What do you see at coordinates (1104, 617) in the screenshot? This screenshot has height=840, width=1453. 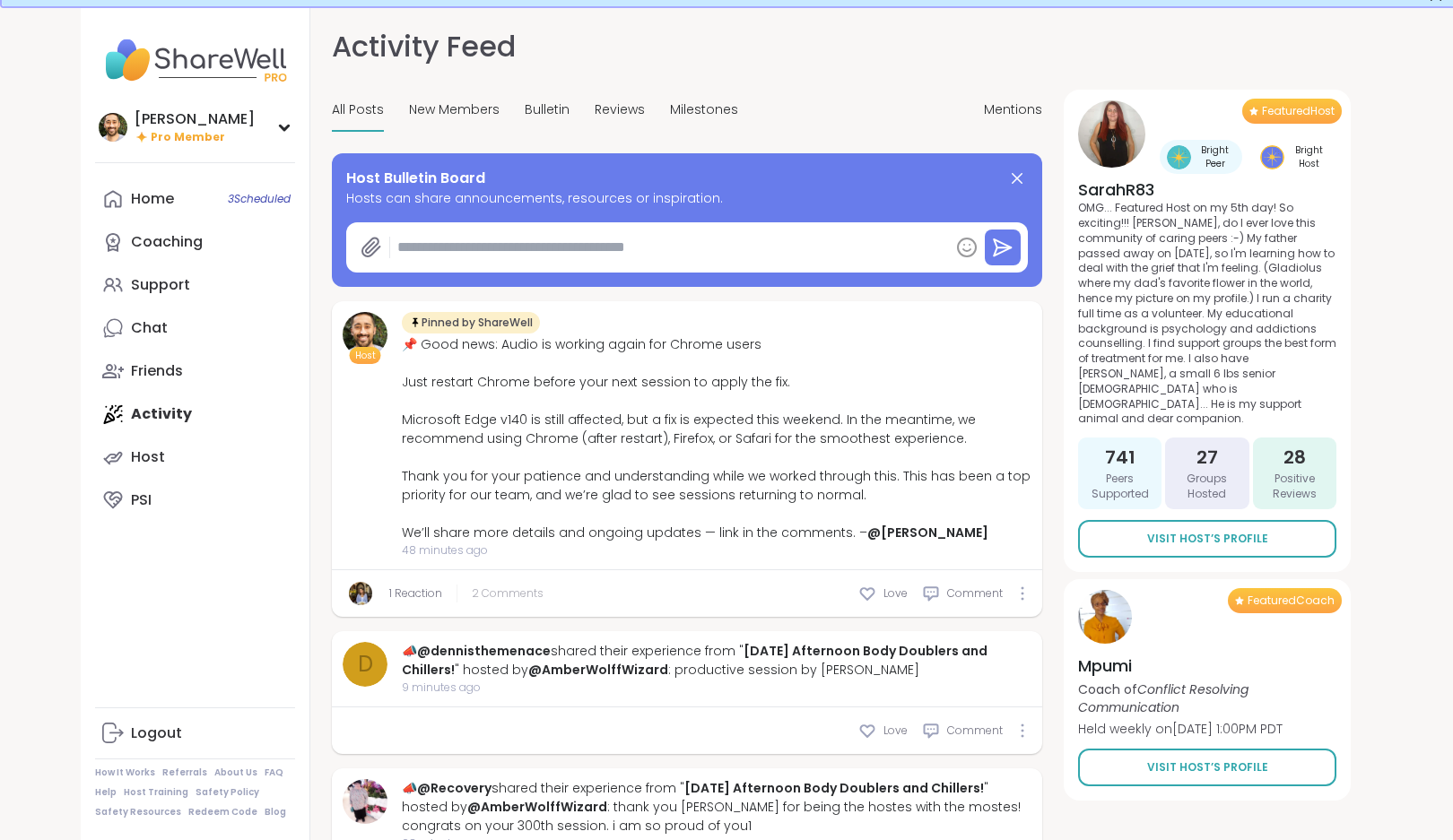 I see `img: Mpumi` at bounding box center [1104, 617].